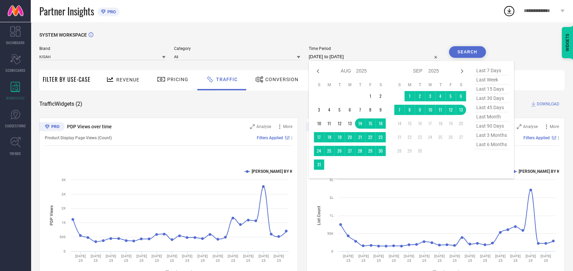 The width and height of the screenshot is (573, 271). What do you see at coordinates (330, 233) in the screenshot?
I see `text: 50K` at bounding box center [330, 233].